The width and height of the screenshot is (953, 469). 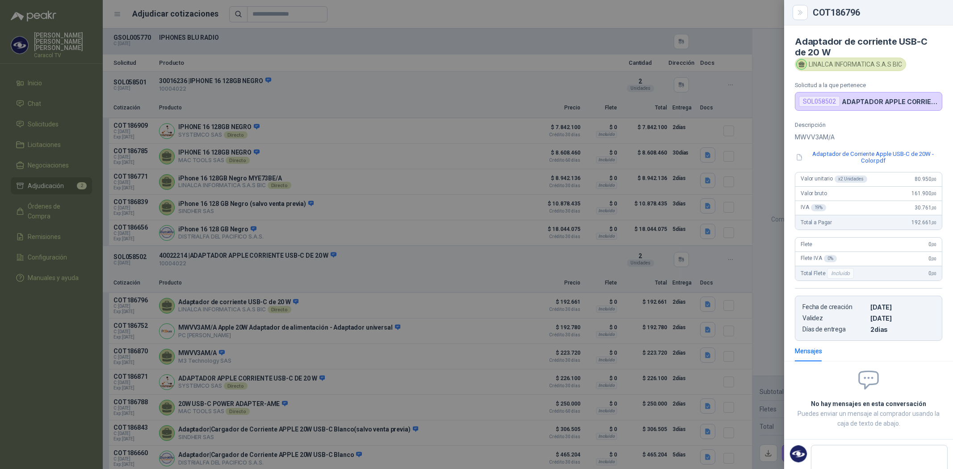 I want to click on p: Descripción, so click(x=868, y=125).